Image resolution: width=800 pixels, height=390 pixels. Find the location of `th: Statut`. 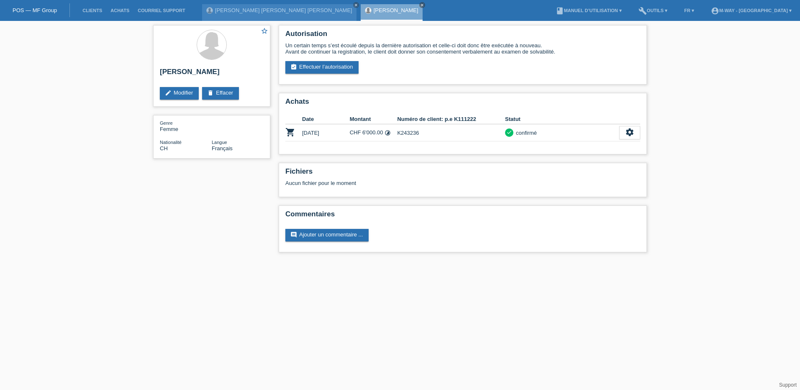

th: Statut is located at coordinates (562, 119).